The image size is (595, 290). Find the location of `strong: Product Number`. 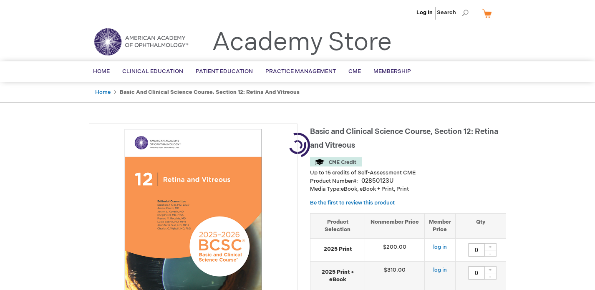

strong: Product Number is located at coordinates (334, 181).